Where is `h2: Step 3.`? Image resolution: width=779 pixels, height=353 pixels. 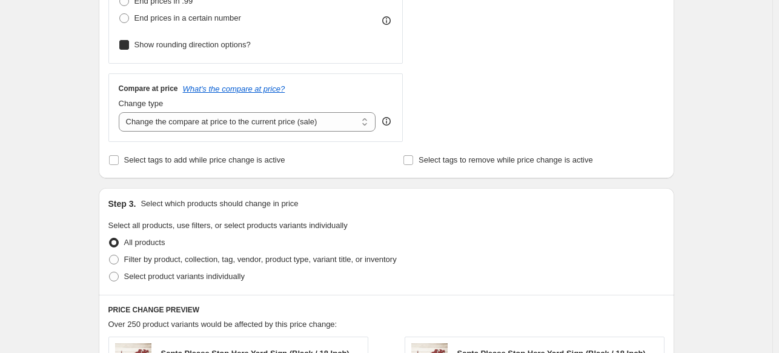 h2: Step 3. is located at coordinates (122, 204).